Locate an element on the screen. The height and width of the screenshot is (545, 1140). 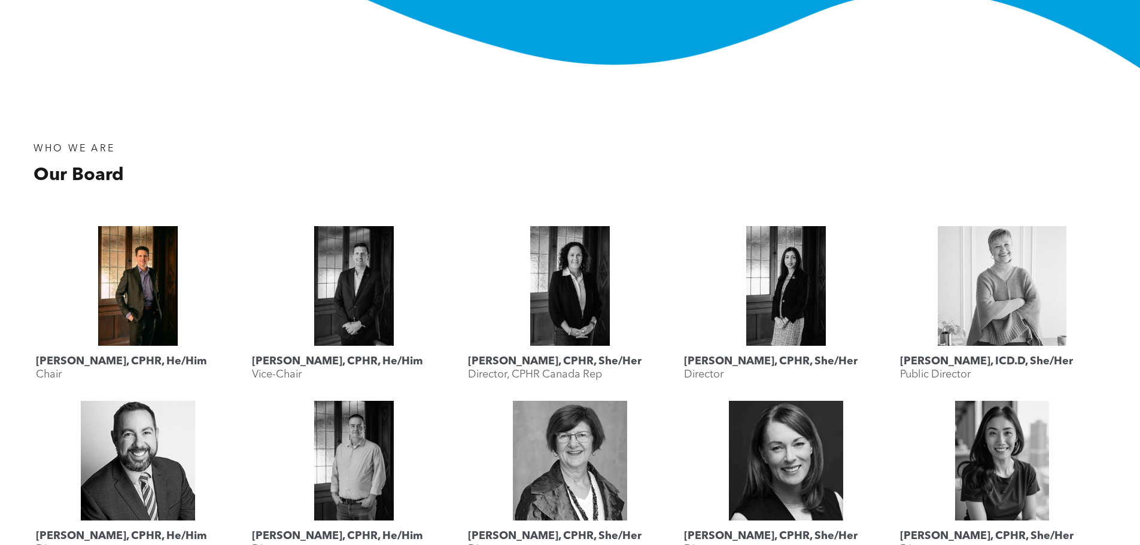
a: Rob Dombowsky, CPHR, He/Him is located at coordinates (354, 461).